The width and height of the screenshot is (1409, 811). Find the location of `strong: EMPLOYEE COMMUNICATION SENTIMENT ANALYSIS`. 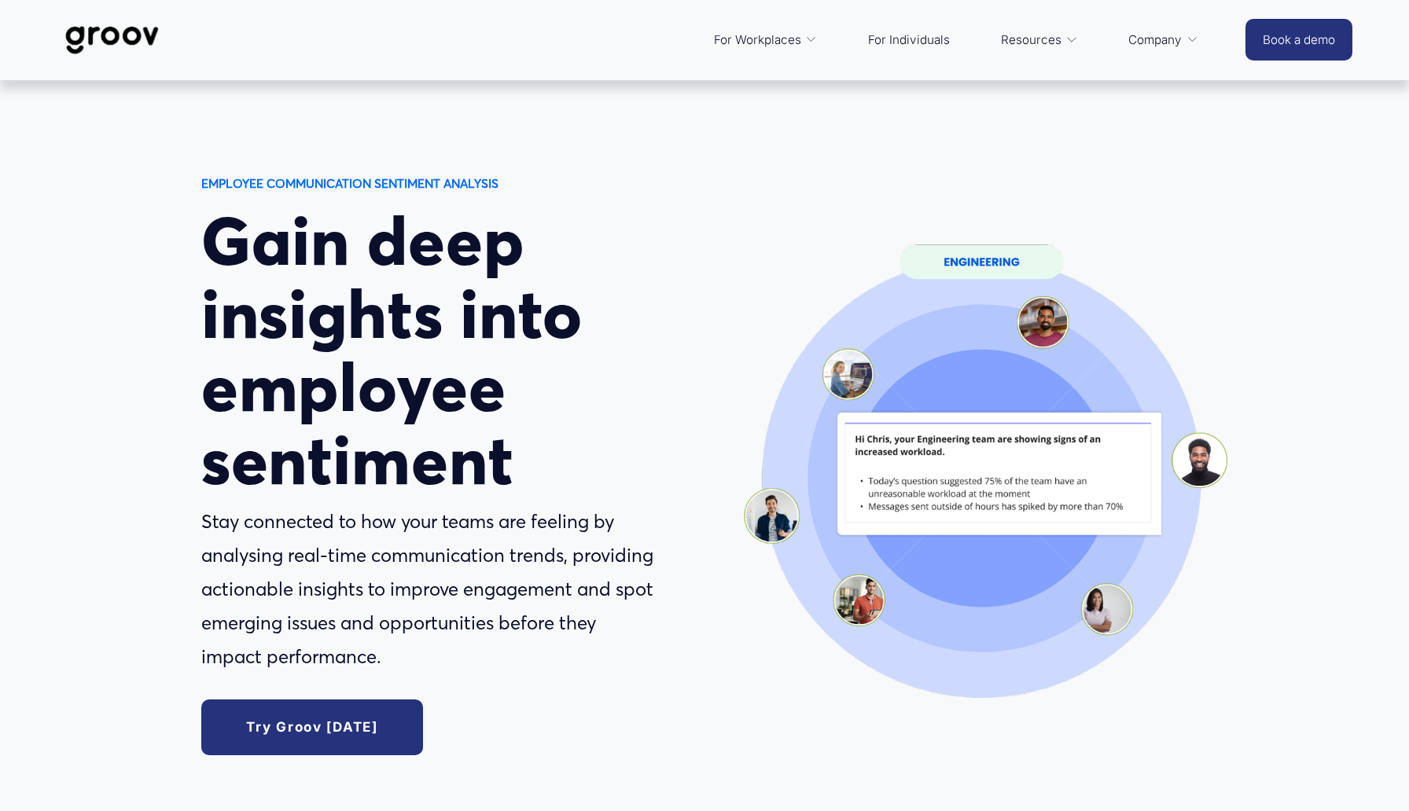

strong: EMPLOYEE COMMUNICATION SENTIMENT ANALYSIS is located at coordinates (350, 183).